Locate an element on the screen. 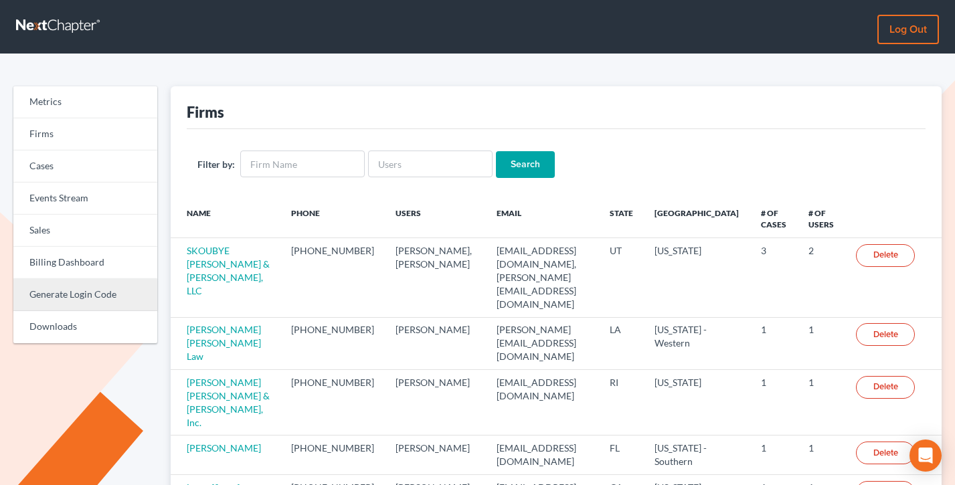 The height and width of the screenshot is (485, 955). th: Phone is located at coordinates (333, 219).